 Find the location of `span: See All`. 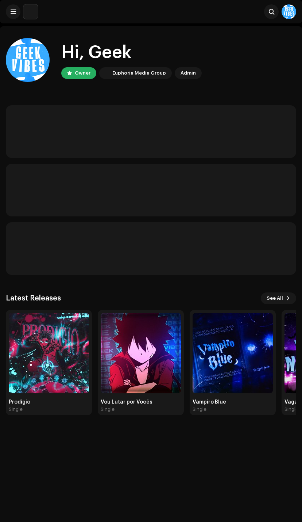

span: See All is located at coordinates (275, 298).